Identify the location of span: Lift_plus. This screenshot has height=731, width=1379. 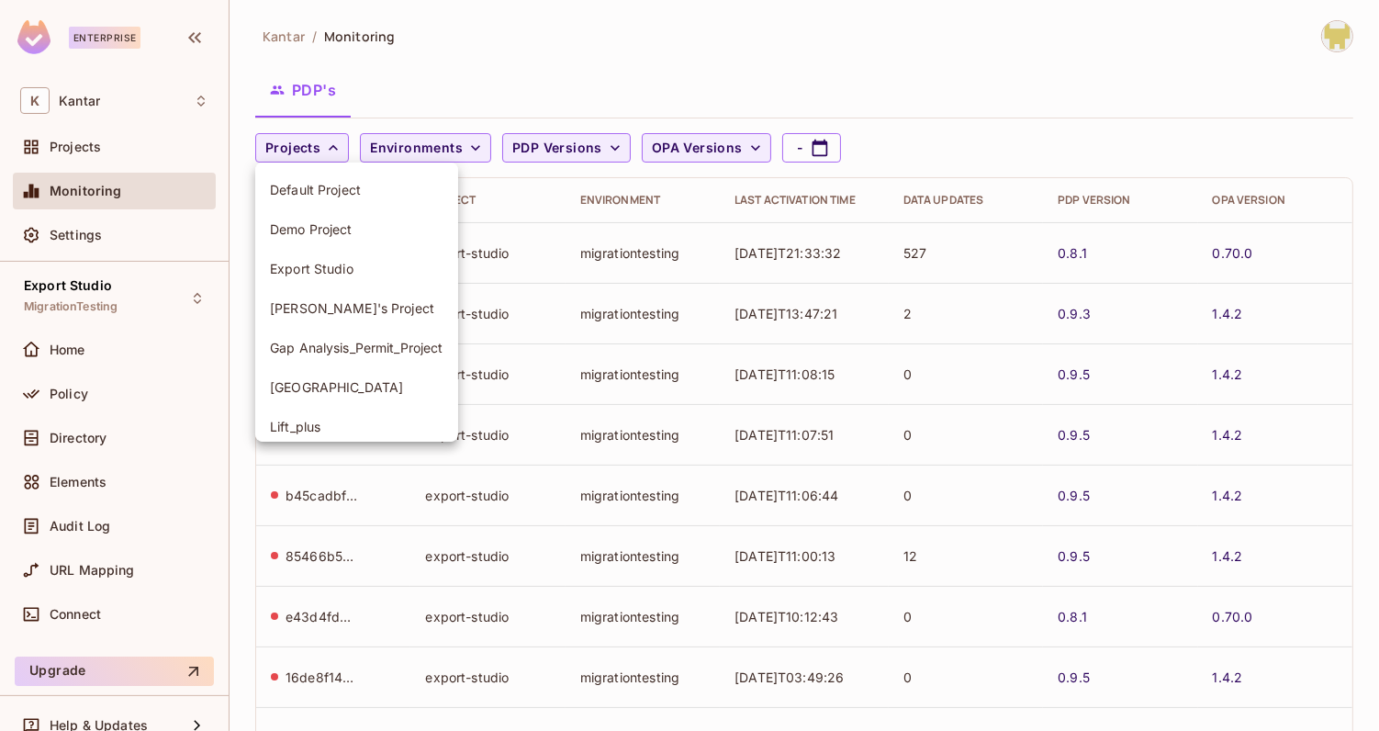
(356, 426).